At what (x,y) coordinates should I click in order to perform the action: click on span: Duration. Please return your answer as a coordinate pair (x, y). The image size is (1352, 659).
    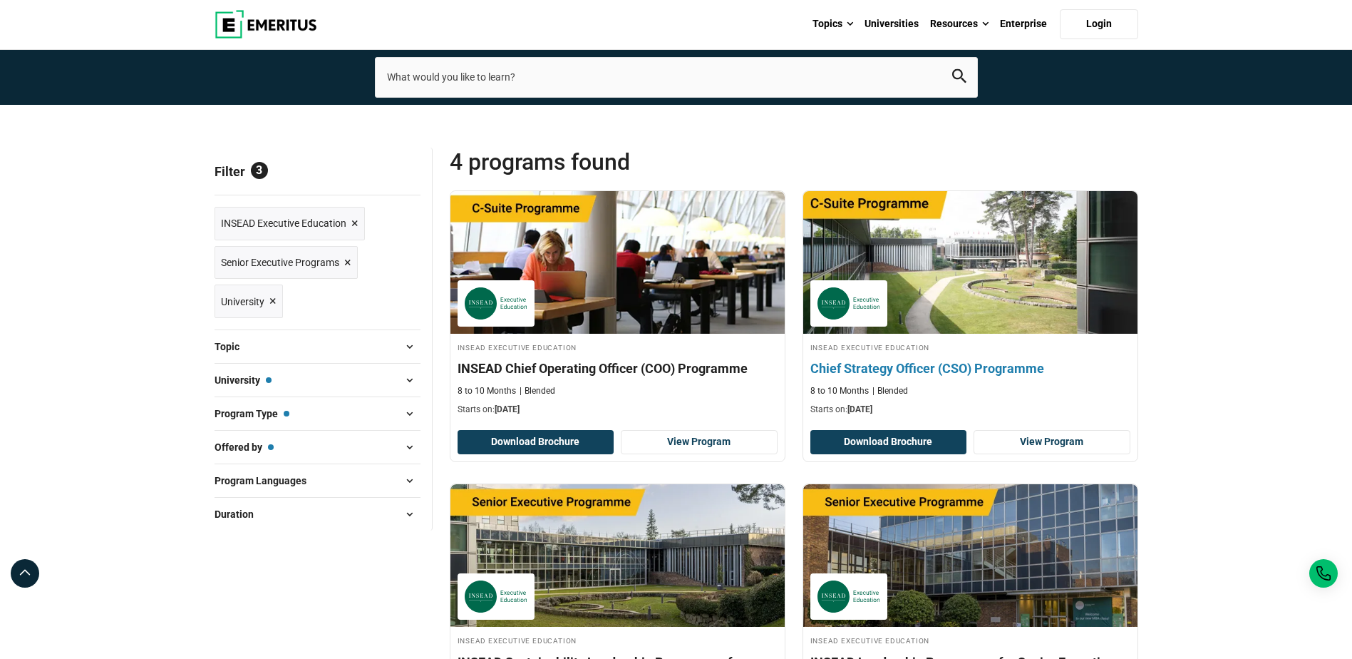
    Looking at the image, I should click on (239, 514).